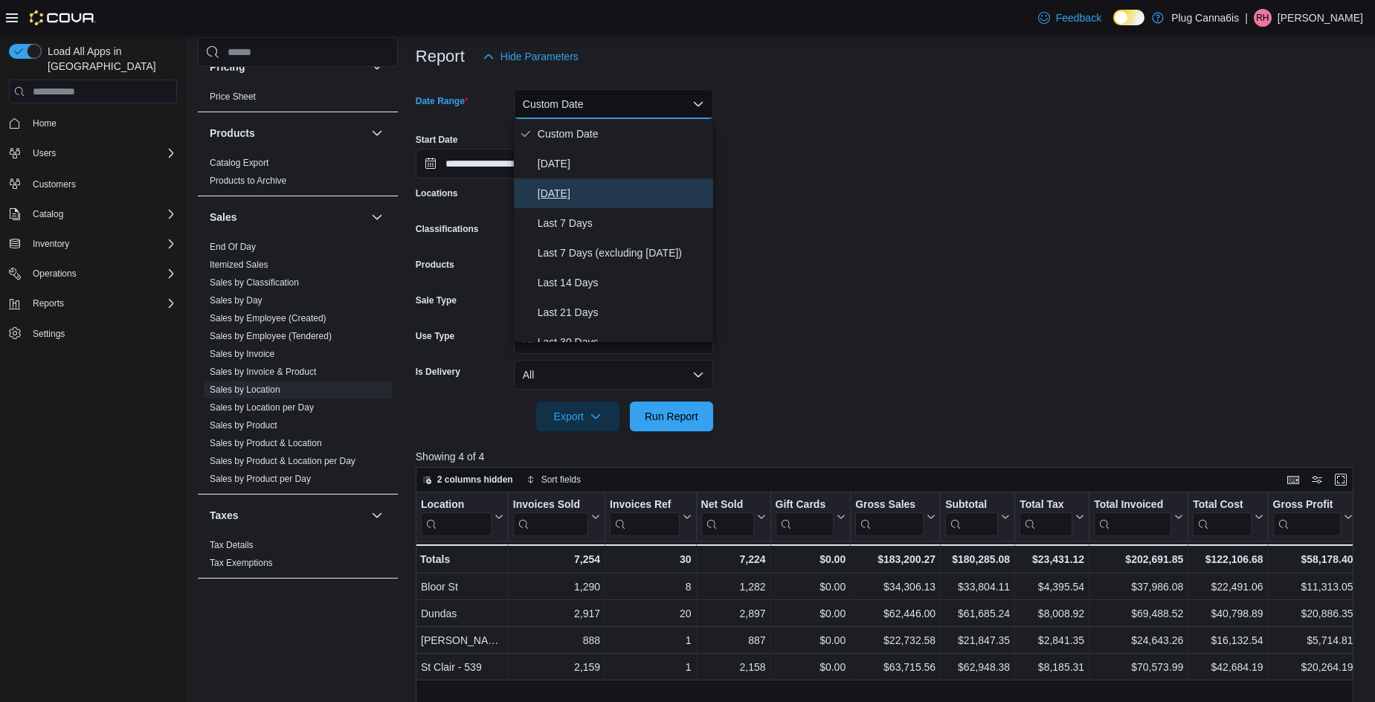 Image resolution: width=1375 pixels, height=702 pixels. What do you see at coordinates (530, 57) in the screenshot?
I see `button: Hide Parameters` at bounding box center [530, 57].